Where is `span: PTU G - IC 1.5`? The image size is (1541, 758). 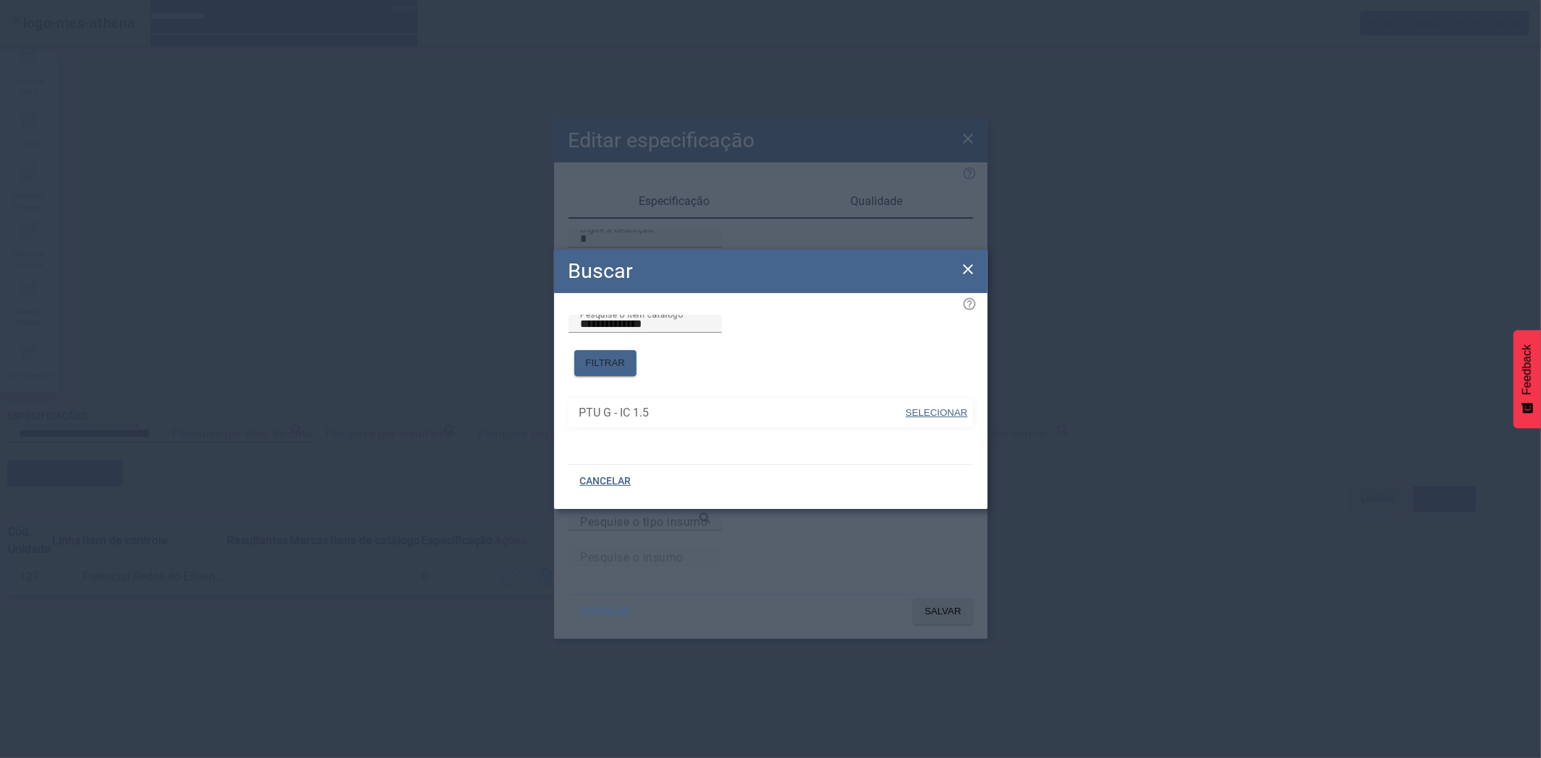 span: PTU G - IC 1.5 is located at coordinates (742, 413).